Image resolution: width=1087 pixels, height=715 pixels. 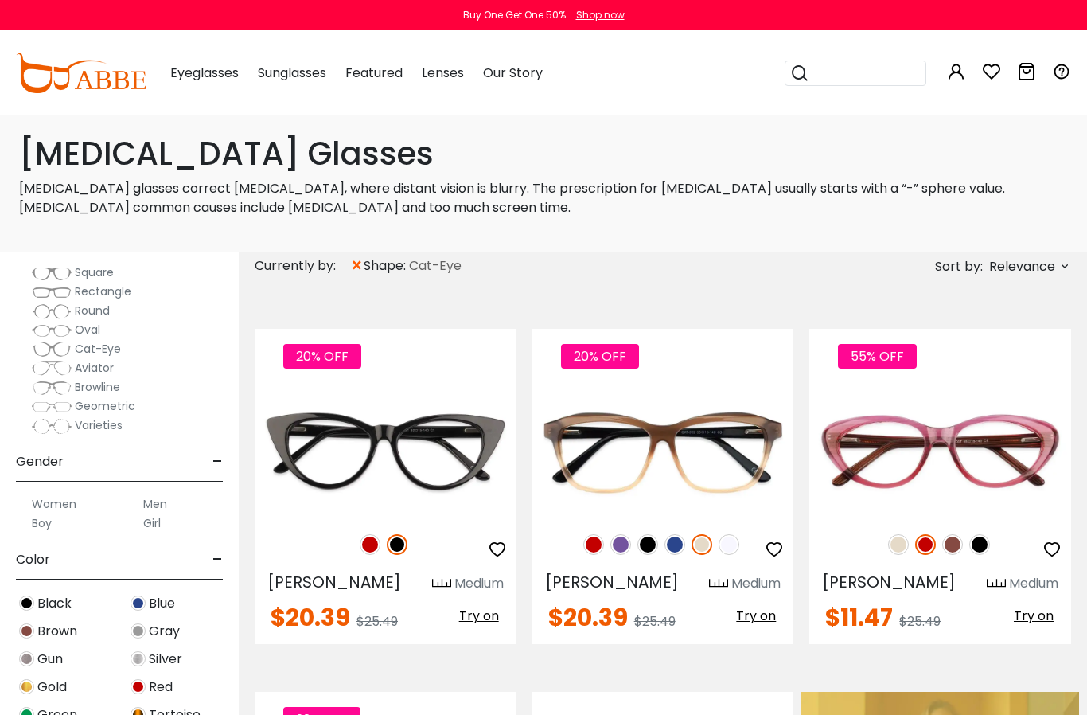 What do you see at coordinates (52, 407) in the screenshot?
I see `img: Geometric.png` at bounding box center [52, 407].